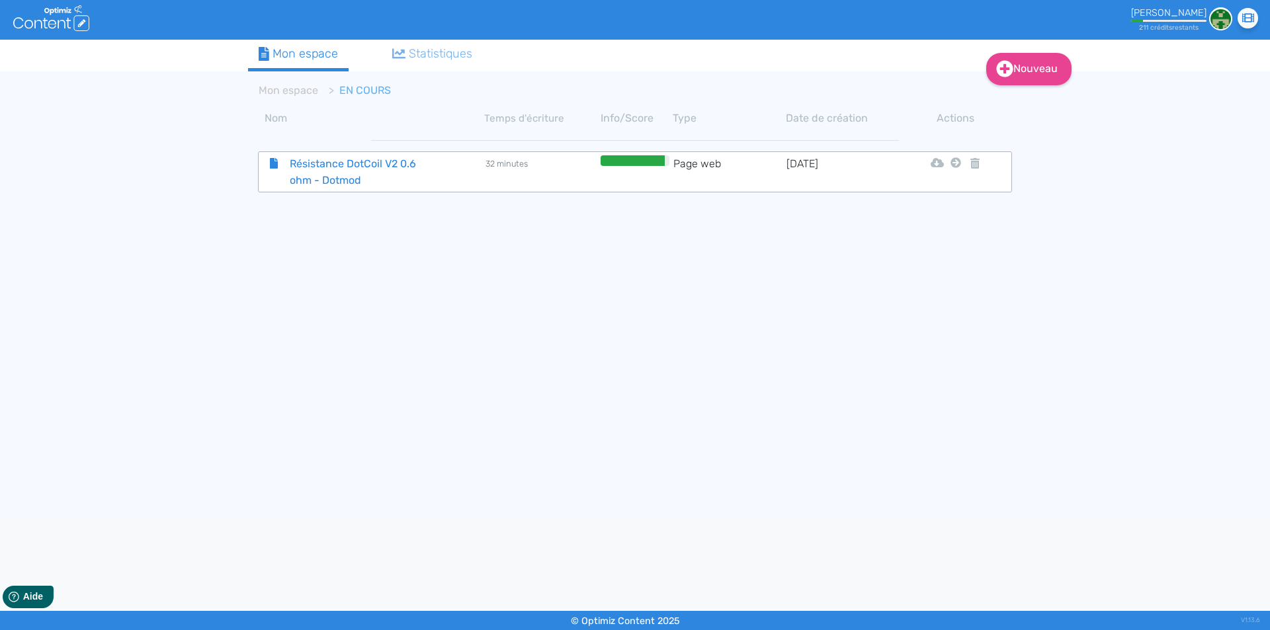  What do you see at coordinates (729, 172) in the screenshot?
I see `td: Page web` at bounding box center [729, 172].